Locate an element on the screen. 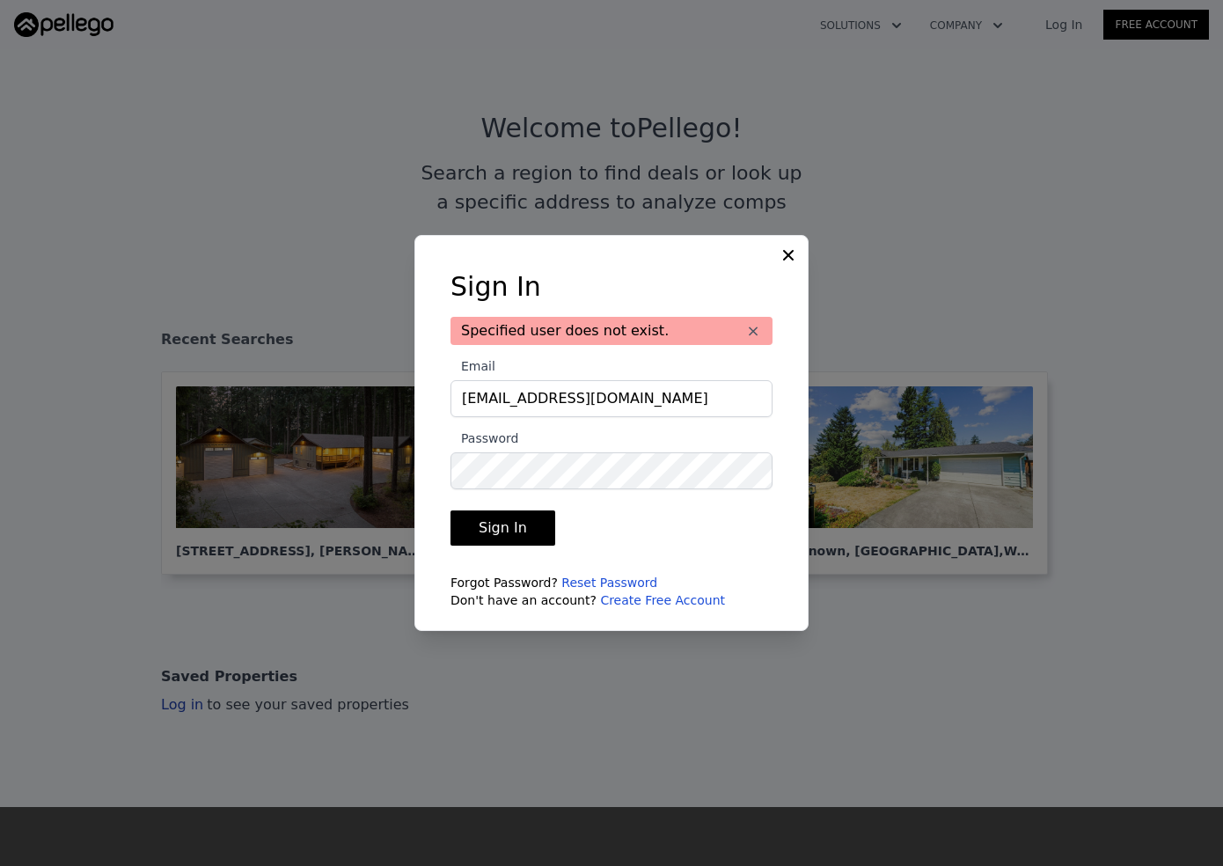 The image size is (1223, 866). span: Email is located at coordinates (472, 366).